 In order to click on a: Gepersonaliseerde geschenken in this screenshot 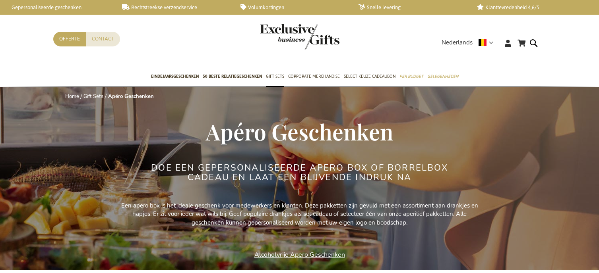, I will do `click(56, 7)`.